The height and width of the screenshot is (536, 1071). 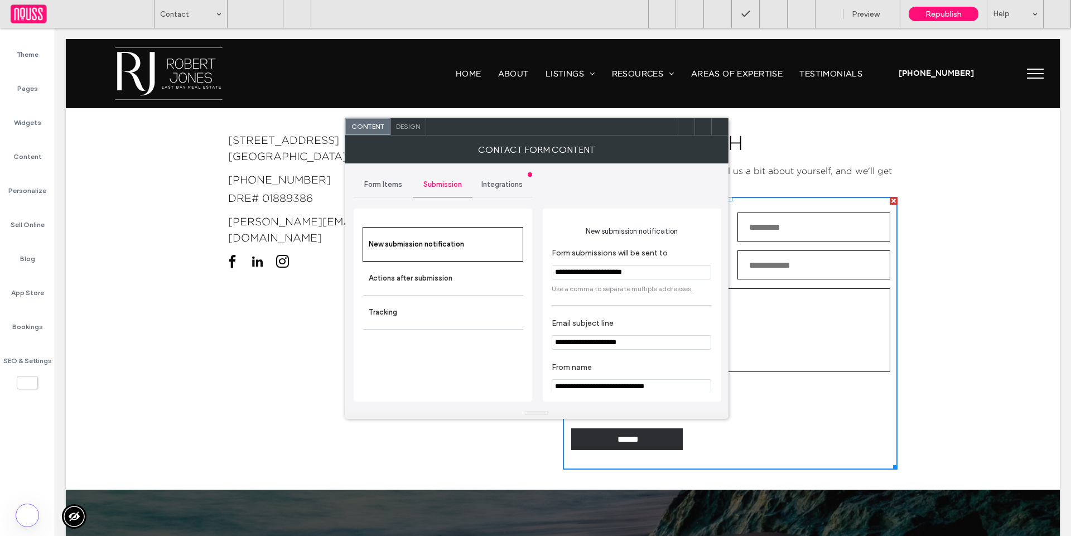 What do you see at coordinates (408, 126) in the screenshot?
I see `span: Design` at bounding box center [408, 126].